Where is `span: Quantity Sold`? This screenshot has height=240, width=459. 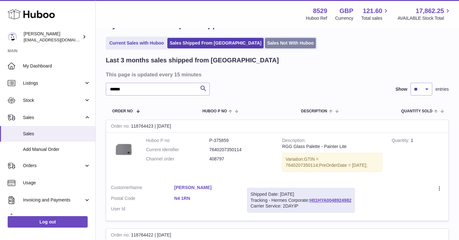 span: Quantity Sold is located at coordinates (417, 111).